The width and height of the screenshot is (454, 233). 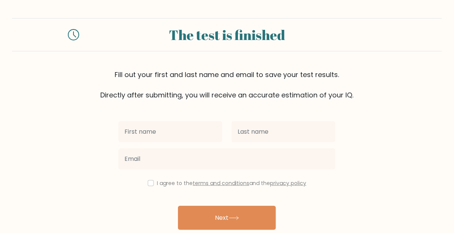 I want to click on button: Next, so click(x=227, y=218).